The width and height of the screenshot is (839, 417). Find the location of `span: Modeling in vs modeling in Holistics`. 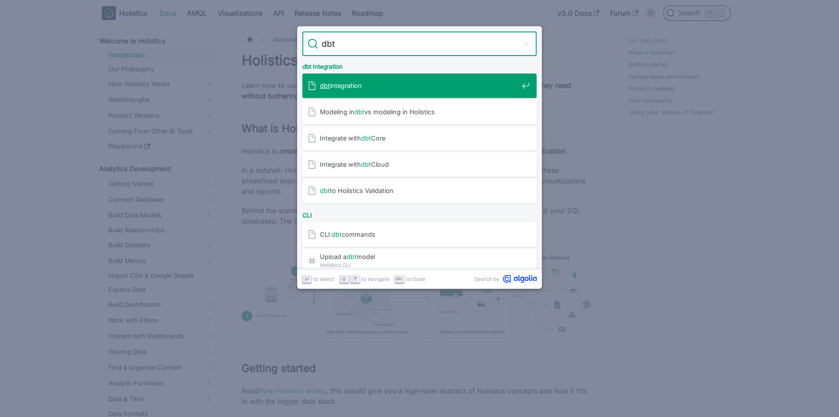

span: Modeling in vs modeling in Holistics is located at coordinates (419, 111).